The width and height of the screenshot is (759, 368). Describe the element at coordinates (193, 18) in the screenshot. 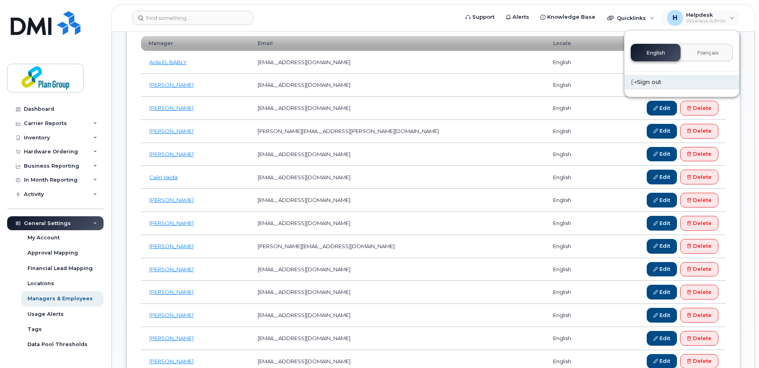

I see `input: Find something...` at that location.